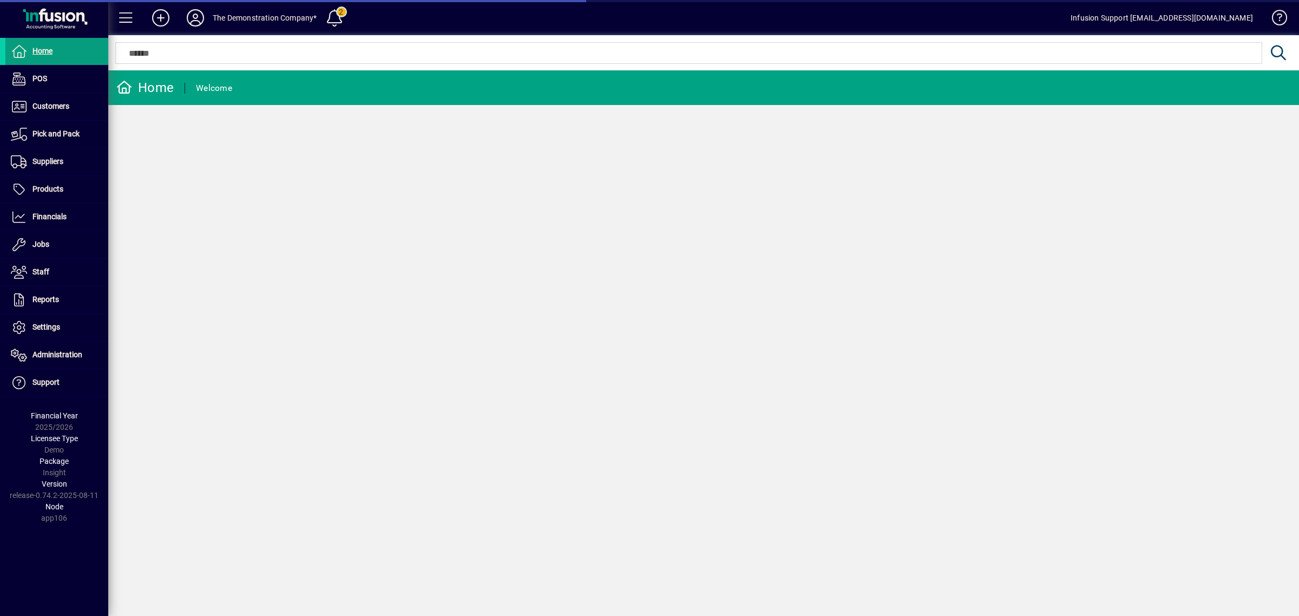 The height and width of the screenshot is (616, 1299). Describe the element at coordinates (57, 162) in the screenshot. I see `a: Suppliers` at that location.